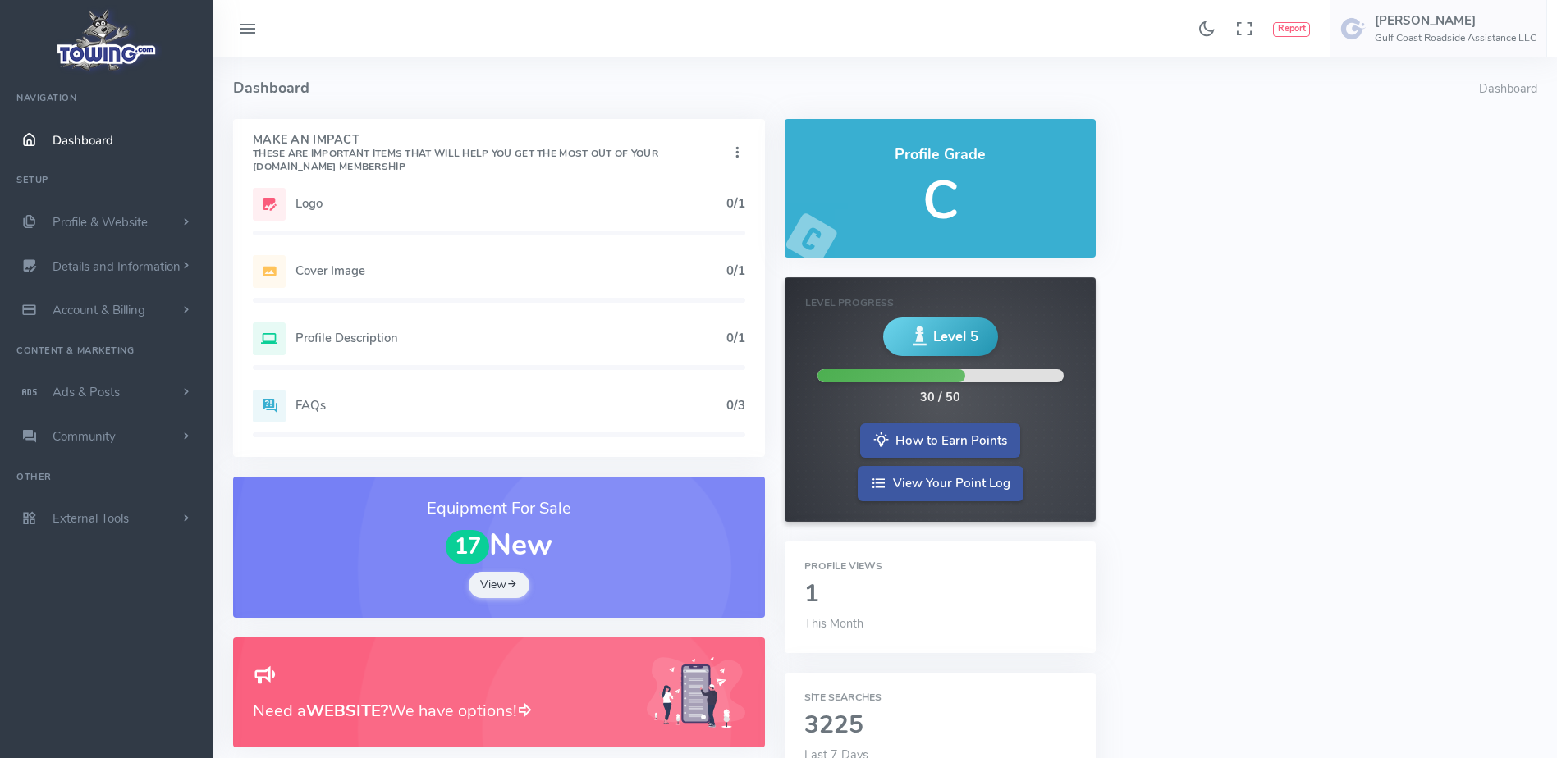 This screenshot has height=758, width=1557. What do you see at coordinates (696, 693) in the screenshot?
I see `img: Generic placeholder image` at bounding box center [696, 693].